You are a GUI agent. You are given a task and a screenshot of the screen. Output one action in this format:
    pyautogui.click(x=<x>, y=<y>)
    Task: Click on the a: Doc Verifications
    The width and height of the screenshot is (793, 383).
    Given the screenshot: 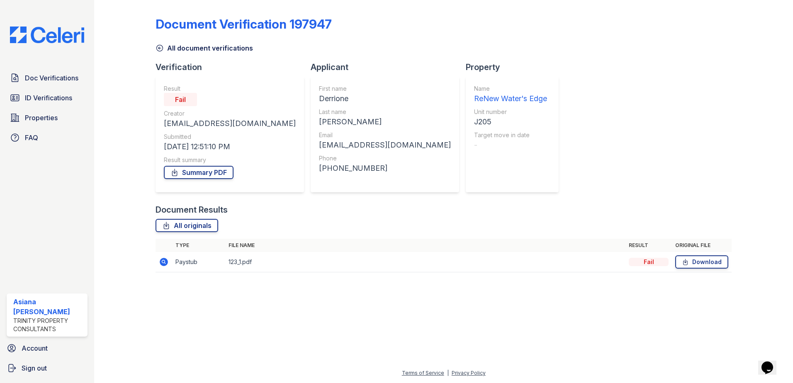 What is the action you would take?
    pyautogui.click(x=47, y=78)
    